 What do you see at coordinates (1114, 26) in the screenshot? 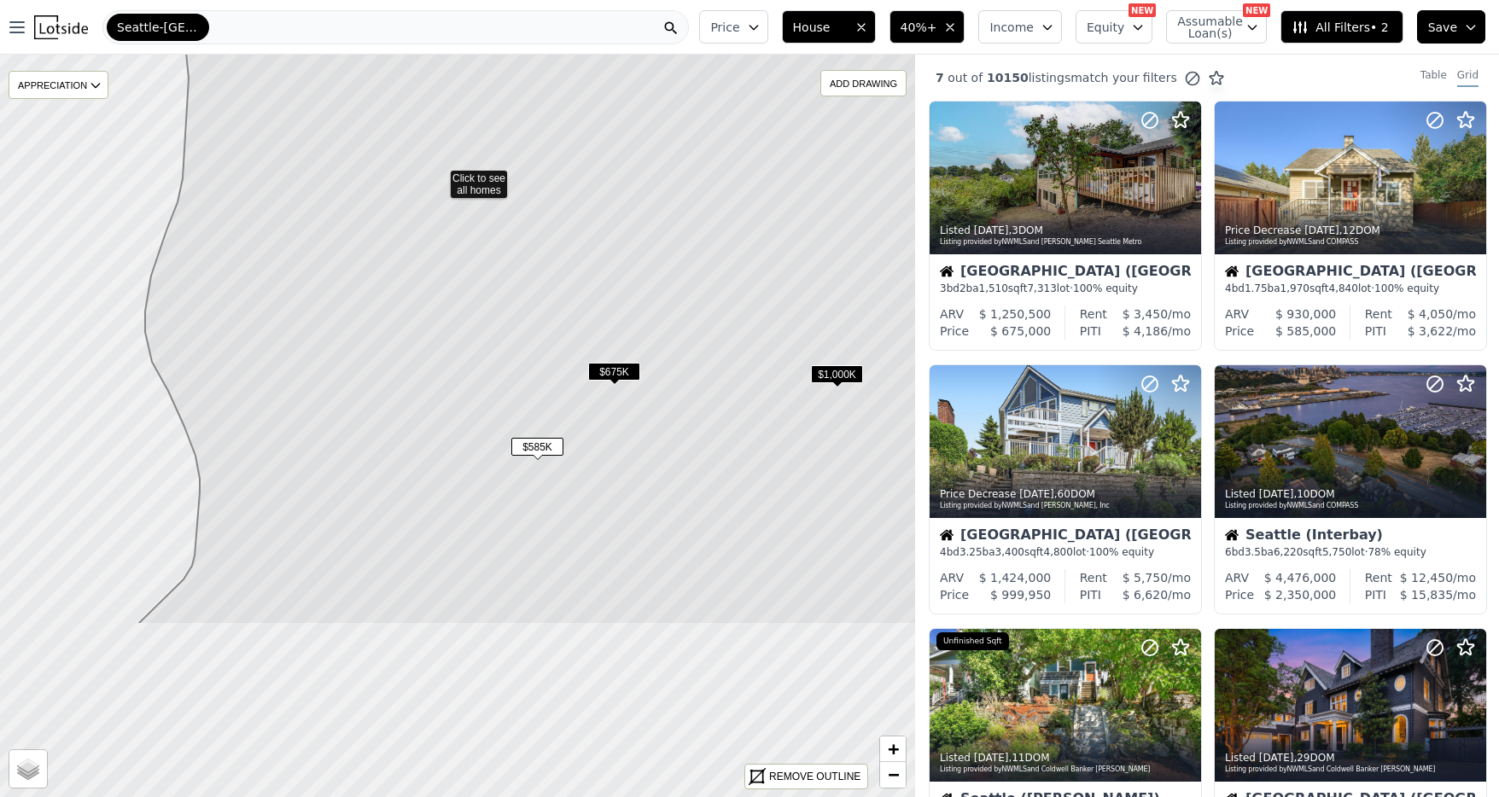
I see `button: Equity` at bounding box center [1114, 26].